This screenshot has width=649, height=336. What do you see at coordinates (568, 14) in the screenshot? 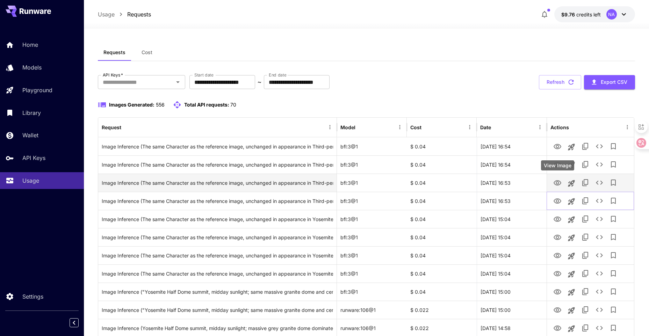
I see `span: $9.76` at bounding box center [568, 14].